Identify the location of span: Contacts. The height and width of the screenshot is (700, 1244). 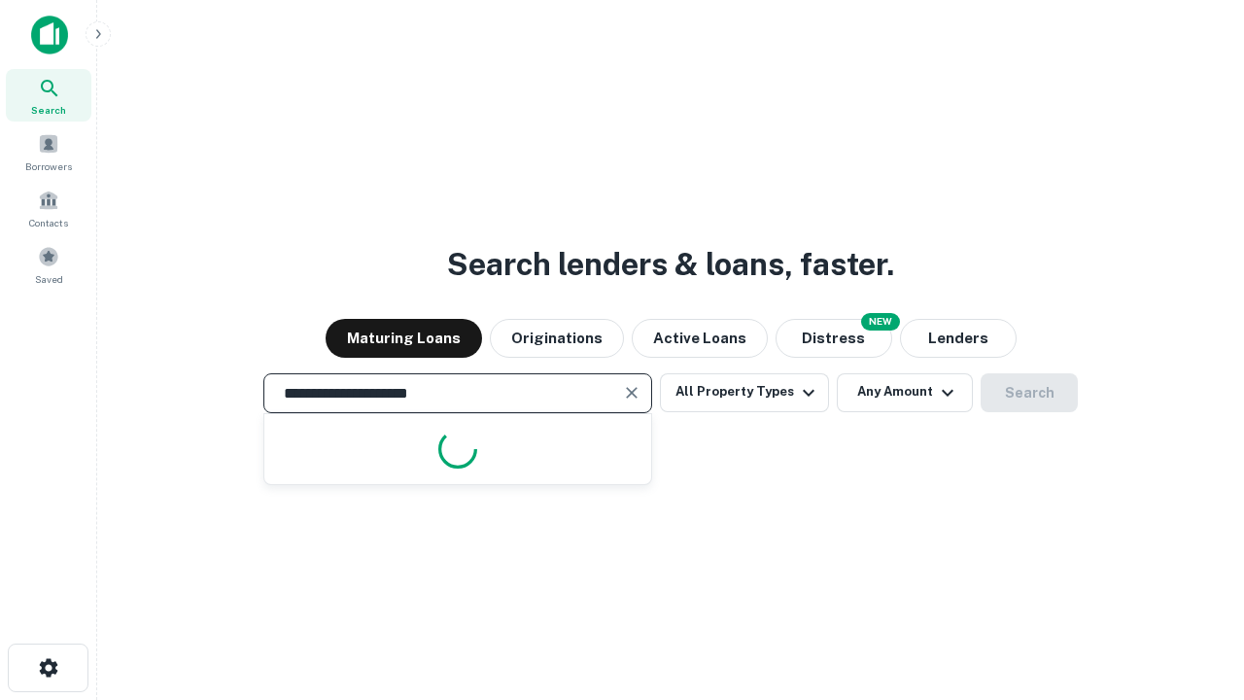
(49, 223).